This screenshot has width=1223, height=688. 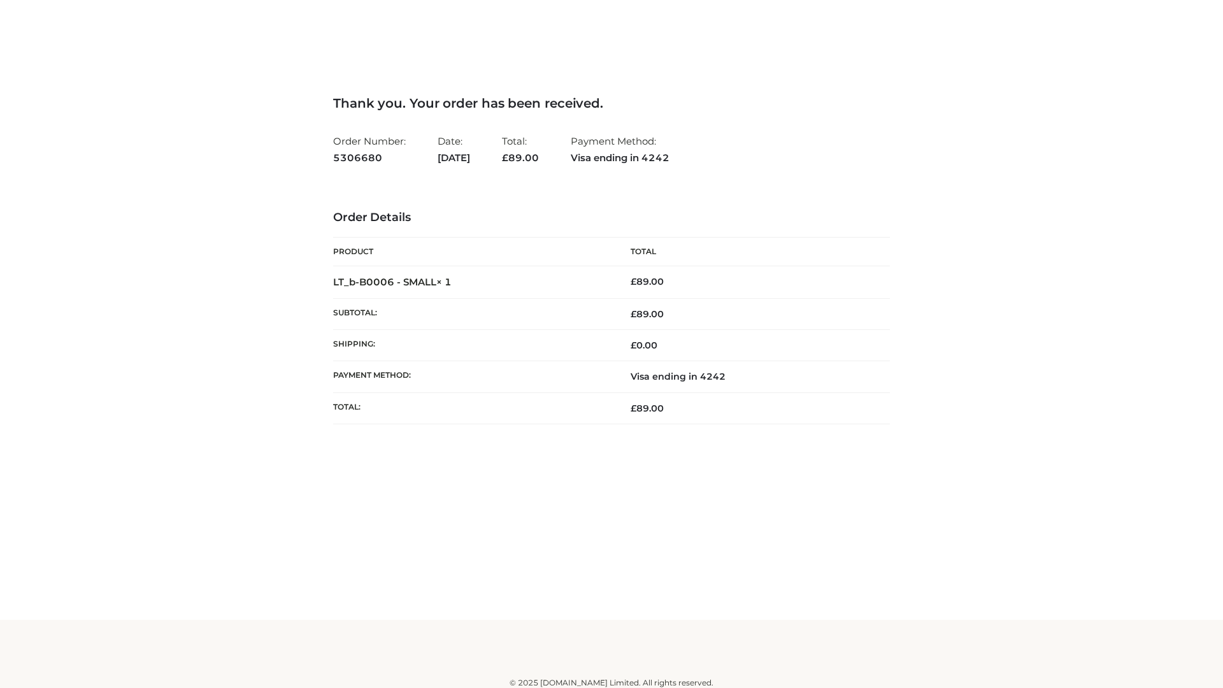 I want to click on li: Payment Method:, so click(x=620, y=149).